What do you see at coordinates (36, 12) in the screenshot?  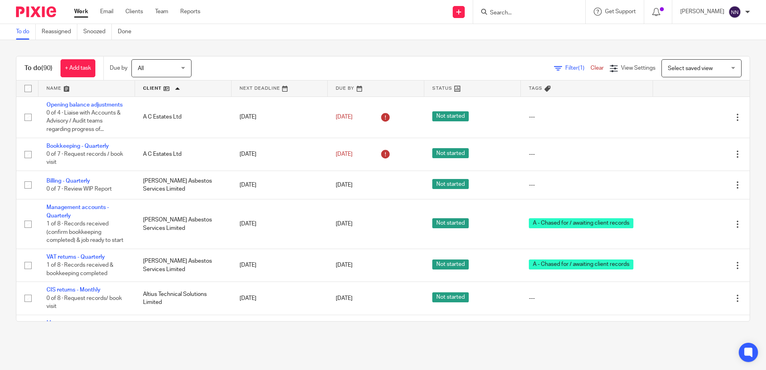 I see `img: Pixie` at bounding box center [36, 12].